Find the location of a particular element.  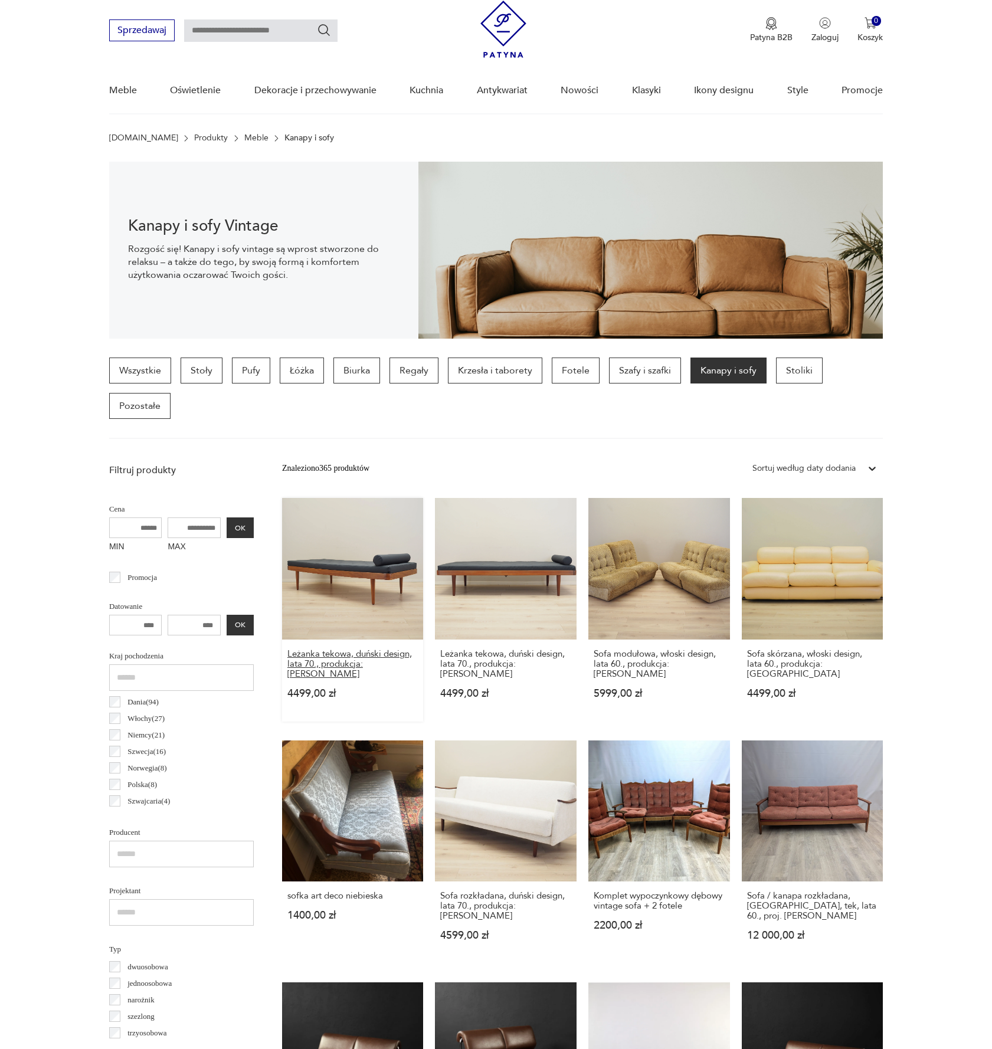

a: Komplet wypoczynkowy dębowy vintage sofa + 2 foteleKomplet wypoczynkowy dębowy vintage sofa + 2 f... is located at coordinates (659, 852).